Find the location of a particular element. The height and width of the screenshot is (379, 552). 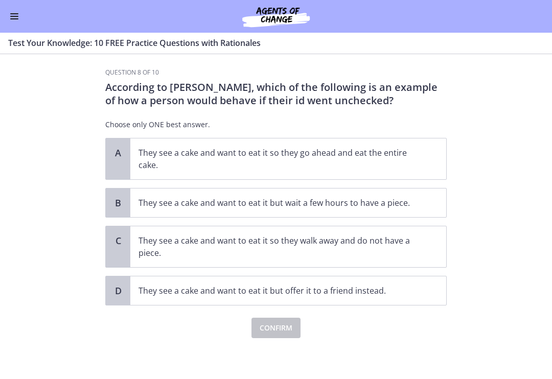

p: They see a cake and want to eat it so they walk away and do not have a piece. is located at coordinates (278, 247).